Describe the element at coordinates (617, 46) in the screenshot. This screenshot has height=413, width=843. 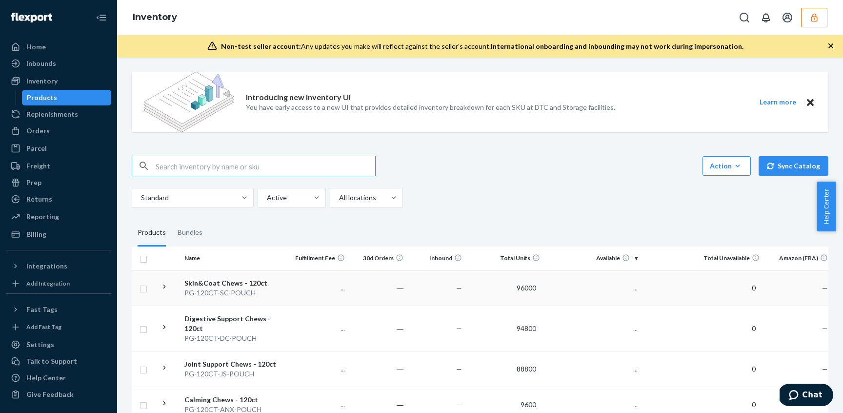
I see `span: International onboarding and inbounding may not work during impersonation.` at that location.